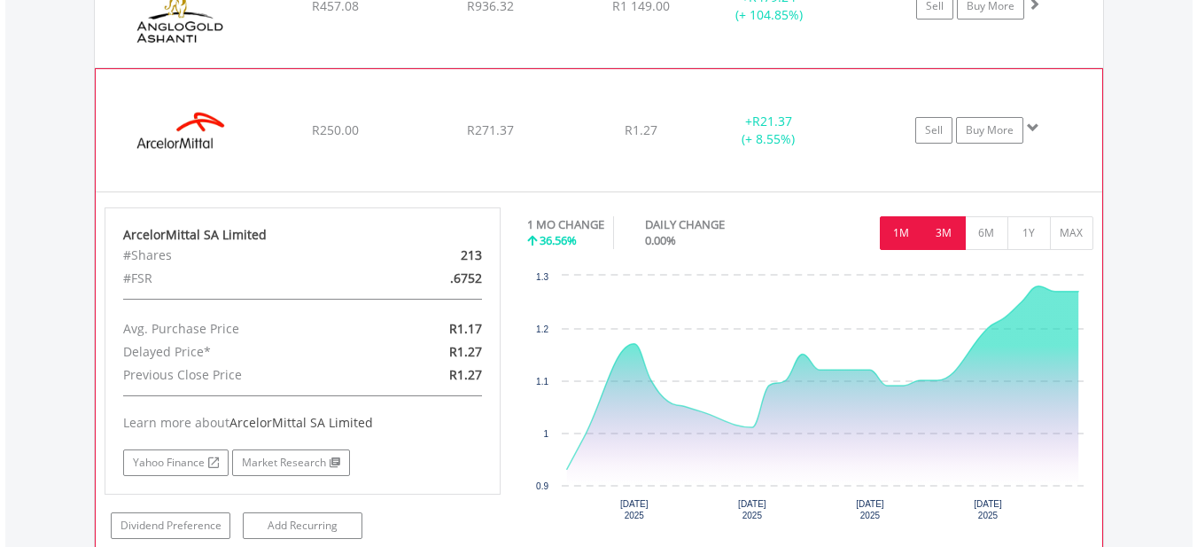 The image size is (1197, 547). I want to click on span: 0.00%, so click(660, 240).